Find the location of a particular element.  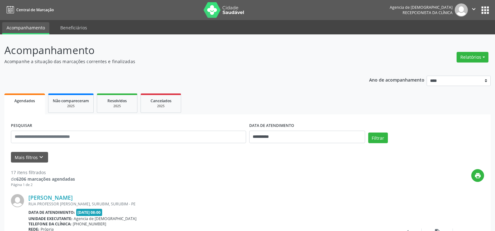

button: Mais filtroskeyboard_arrow_down is located at coordinates (29, 157).